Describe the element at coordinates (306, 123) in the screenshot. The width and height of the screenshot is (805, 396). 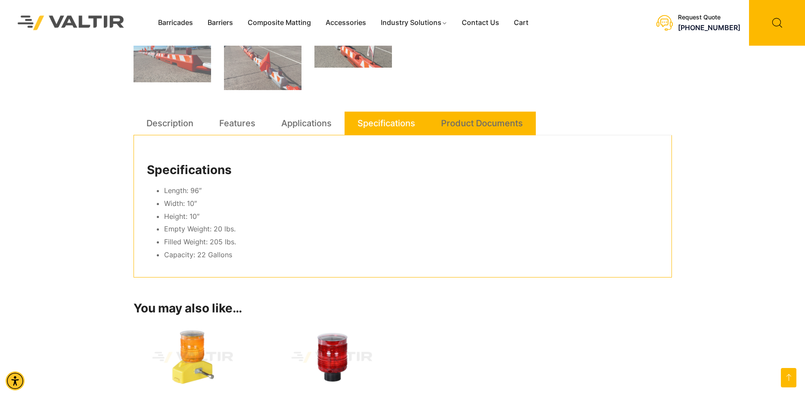
I see `a: Applications` at that location.